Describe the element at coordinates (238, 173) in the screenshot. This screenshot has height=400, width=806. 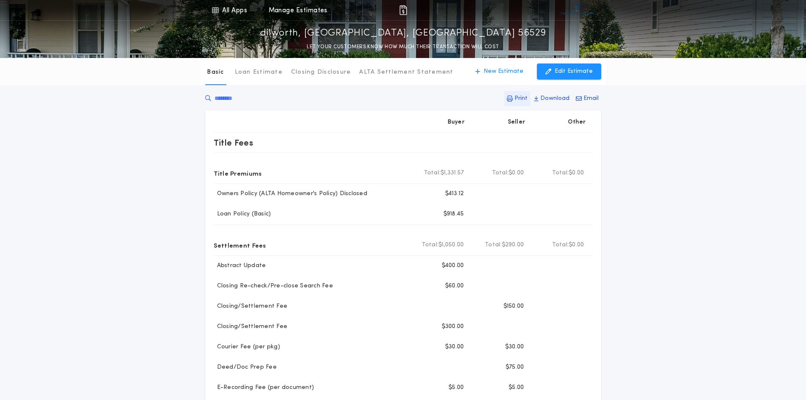
I see `p: Title Premiums` at that location.